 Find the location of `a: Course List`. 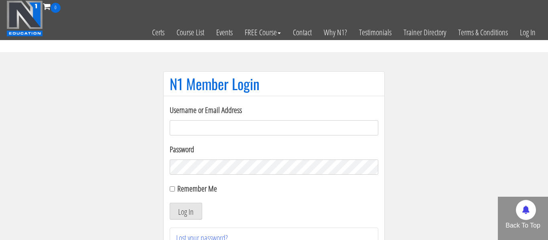

a: Course List is located at coordinates (190, 32).